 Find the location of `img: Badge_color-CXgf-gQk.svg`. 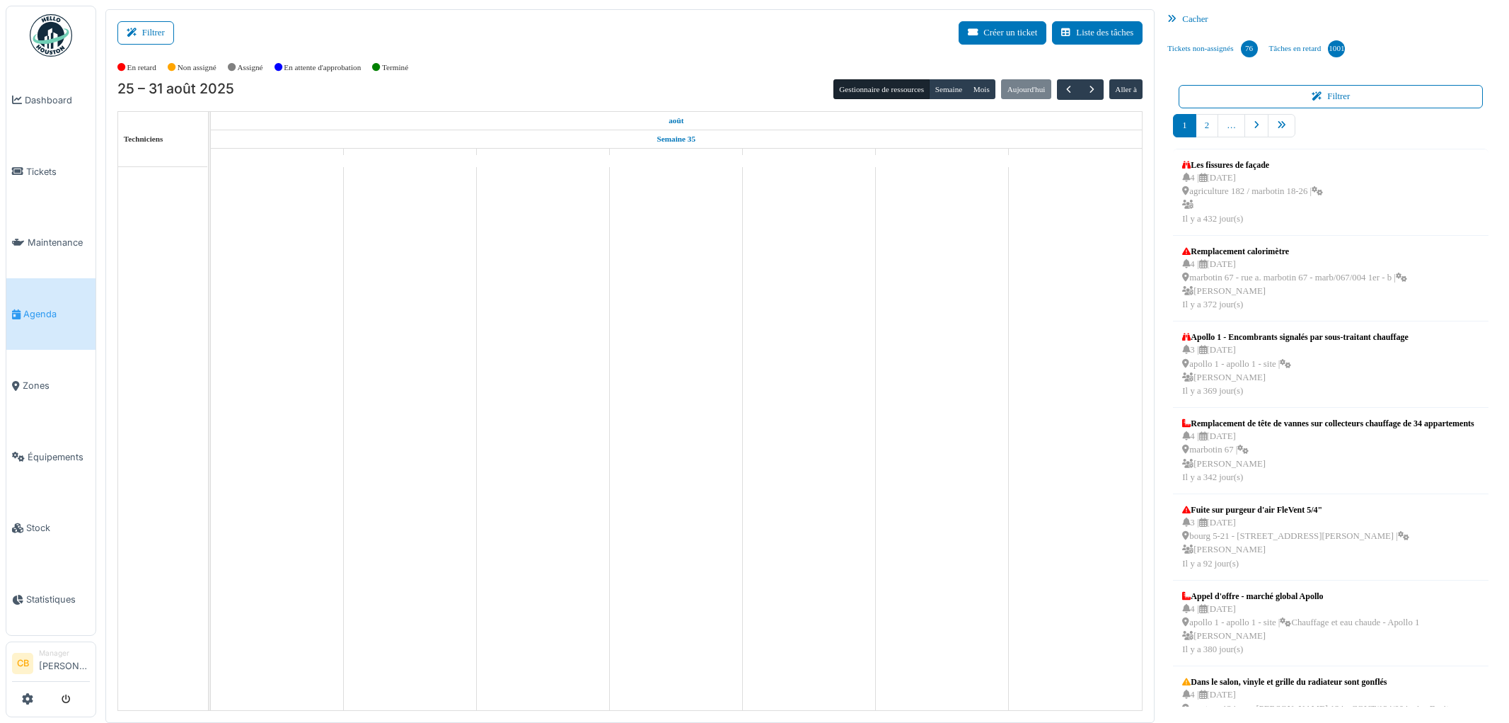

img: Badge_color-CXgf-gQk.svg is located at coordinates (51, 35).